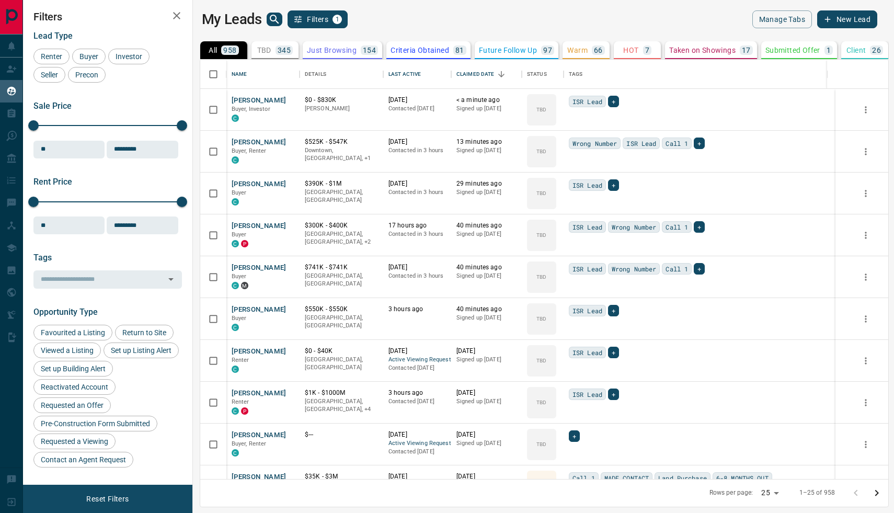 The image size is (894, 513). Describe the element at coordinates (341, 238) in the screenshot. I see `p: West End, Toronto` at that location.